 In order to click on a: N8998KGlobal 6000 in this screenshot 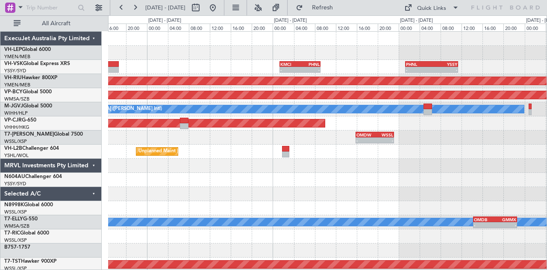, I will do `click(29, 205)`.